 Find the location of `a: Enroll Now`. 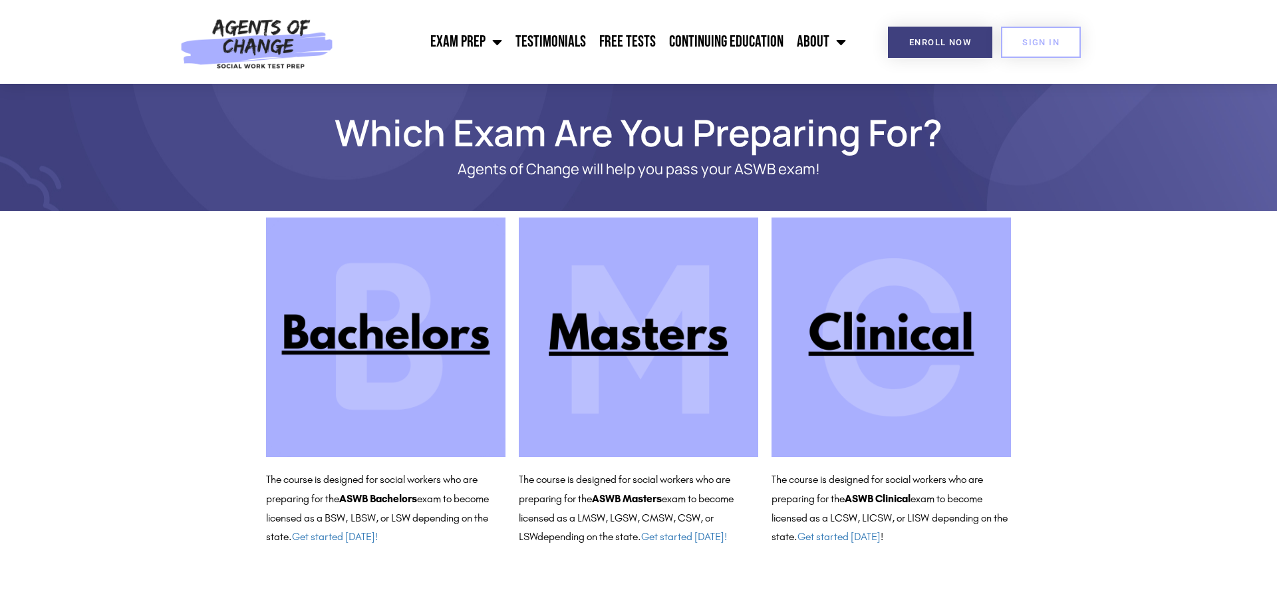

a: Enroll Now is located at coordinates (940, 42).